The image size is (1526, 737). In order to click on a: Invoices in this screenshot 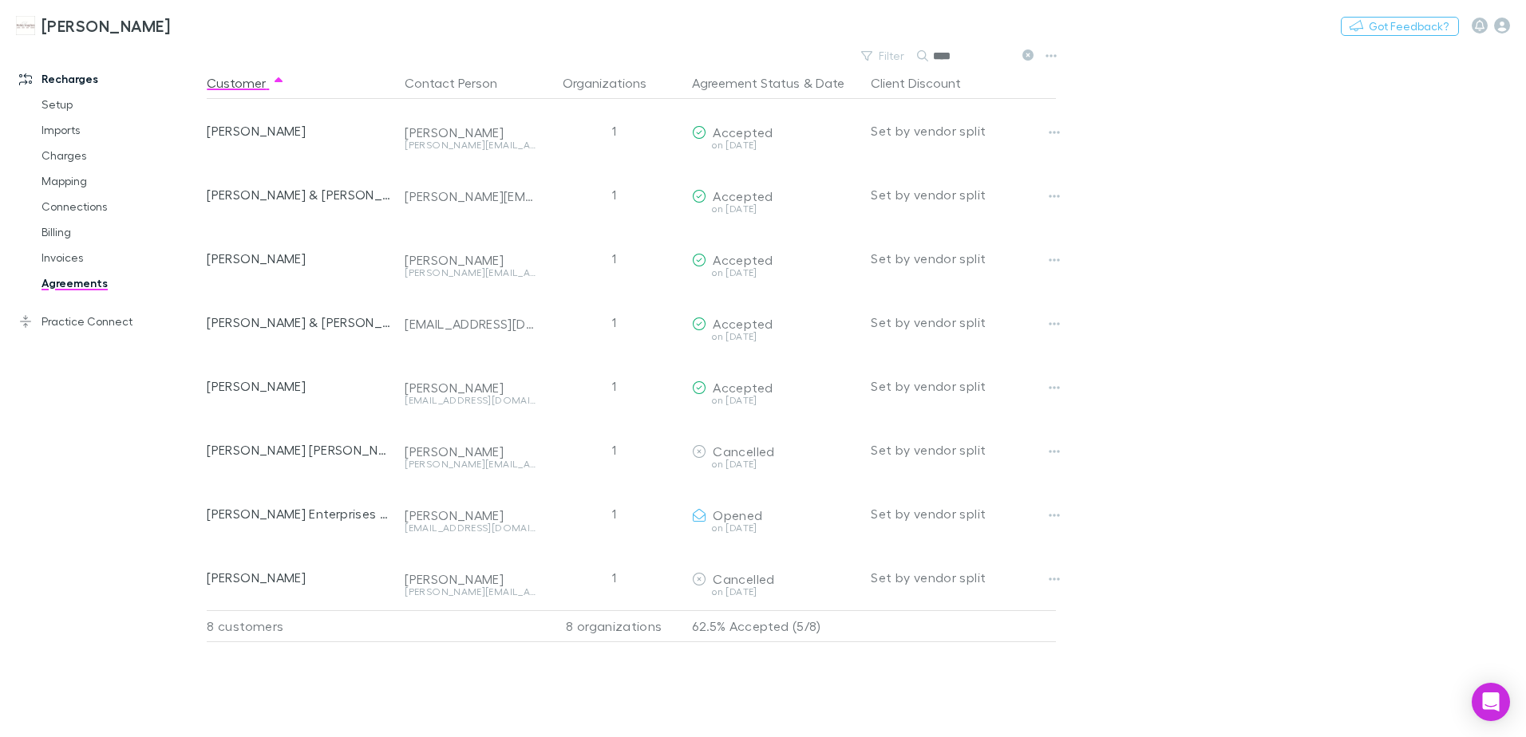, I will do `click(121, 258)`.